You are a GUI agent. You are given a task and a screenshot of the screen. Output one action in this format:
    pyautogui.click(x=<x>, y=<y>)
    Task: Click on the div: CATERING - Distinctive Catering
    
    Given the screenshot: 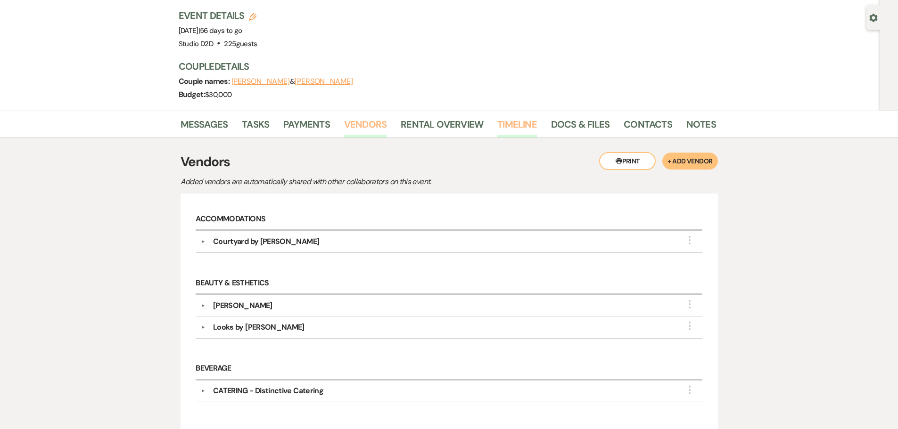 What is the action you would take?
    pyautogui.click(x=268, y=391)
    